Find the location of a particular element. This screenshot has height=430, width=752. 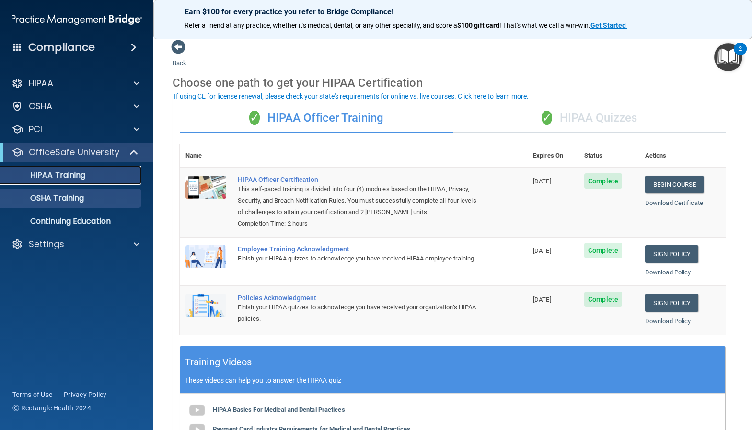

p: OSHA is located at coordinates (41, 106).